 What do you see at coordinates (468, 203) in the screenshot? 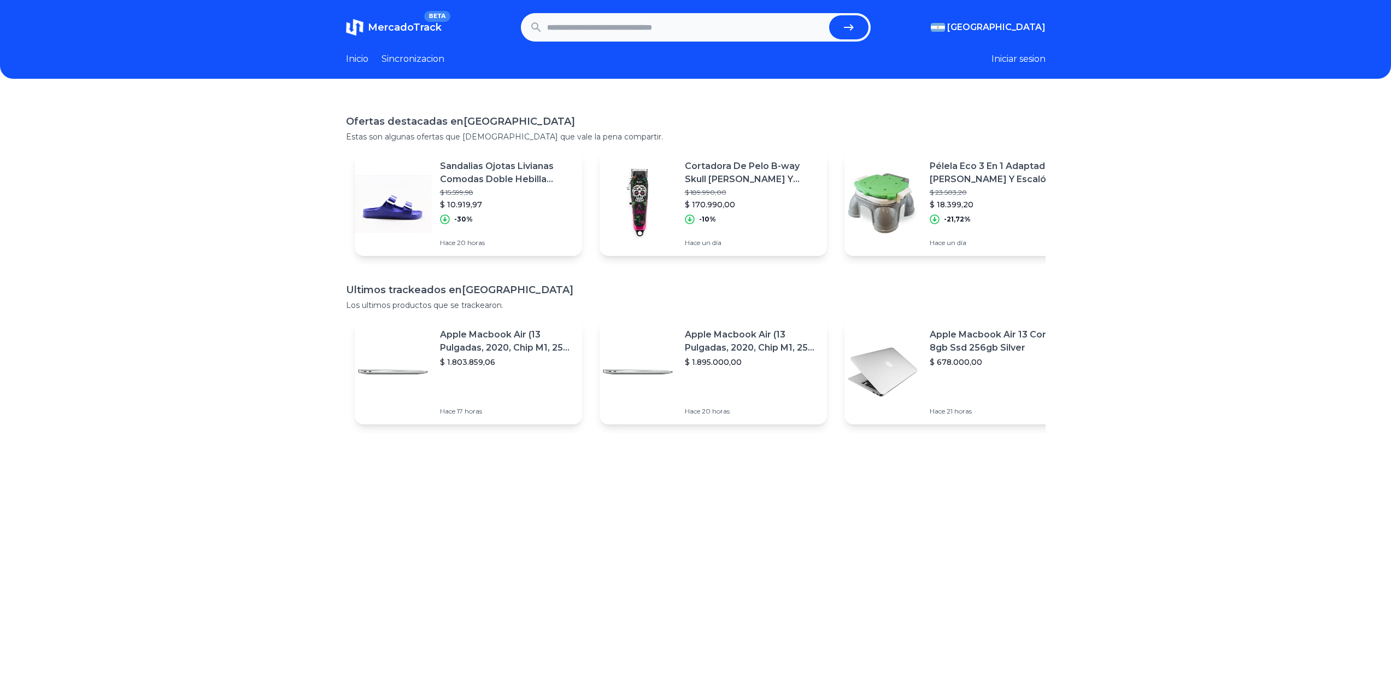
I see `a: Featured imageSandalias Ojotas Livianas Comodas Doble Hebilla Liquidacion$ 15.599,98$ 10.919,97-3...` at bounding box center [468, 203].